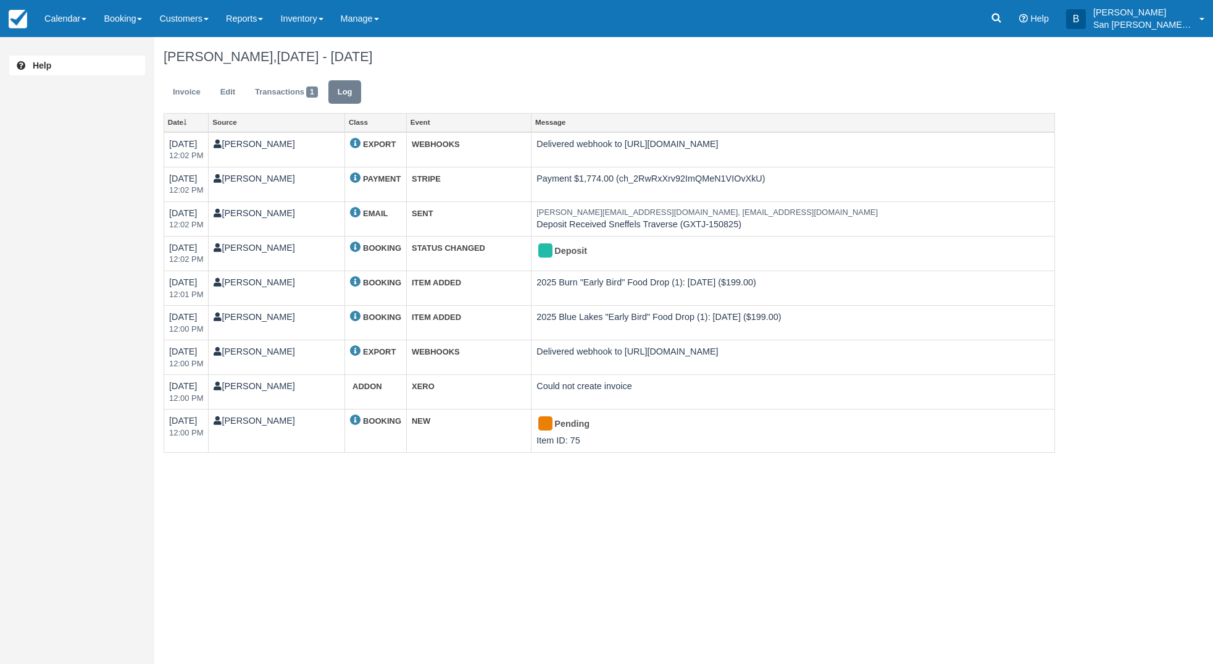 This screenshot has width=1213, height=664. I want to click on td: Deposit Received Sneffels Traverse (GXTJ-150825), so click(793, 219).